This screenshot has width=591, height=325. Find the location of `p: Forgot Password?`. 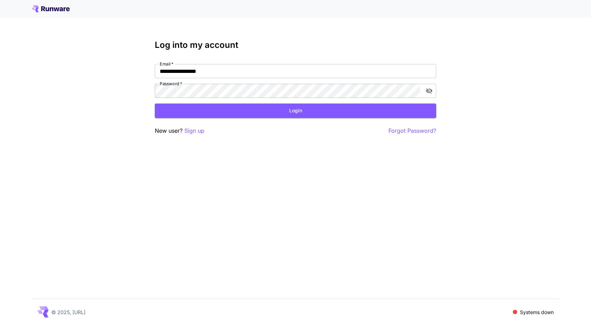

p: Forgot Password? is located at coordinates (412, 131).